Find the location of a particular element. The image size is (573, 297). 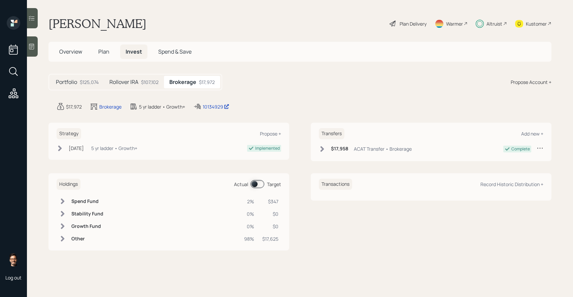

div: Warmer is located at coordinates (454, 24).